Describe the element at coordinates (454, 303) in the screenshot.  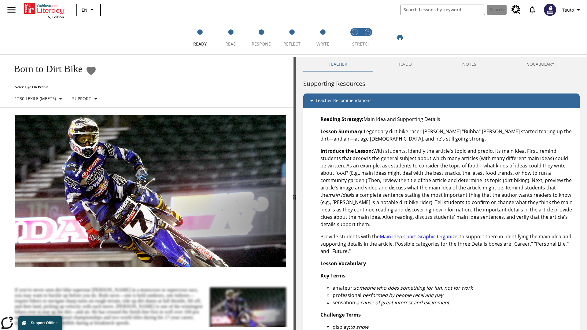
I see `li: sensation:` at that location.